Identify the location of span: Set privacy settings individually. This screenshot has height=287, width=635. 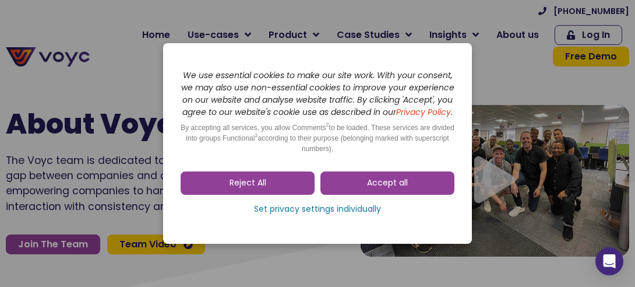
(318, 209).